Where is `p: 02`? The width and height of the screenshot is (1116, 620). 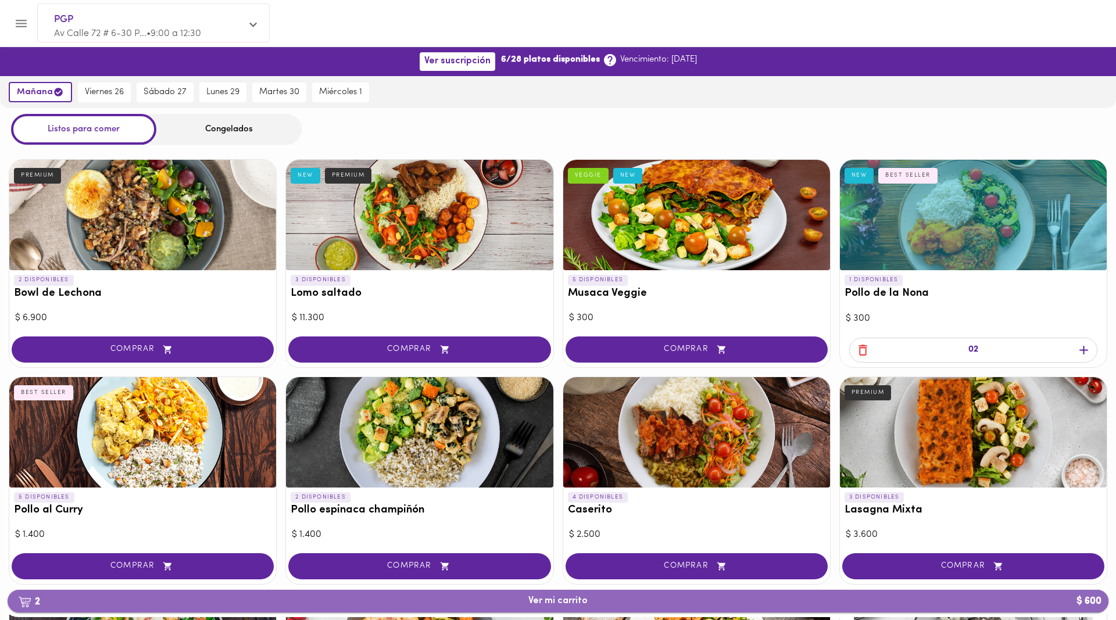 p: 02 is located at coordinates (973, 350).